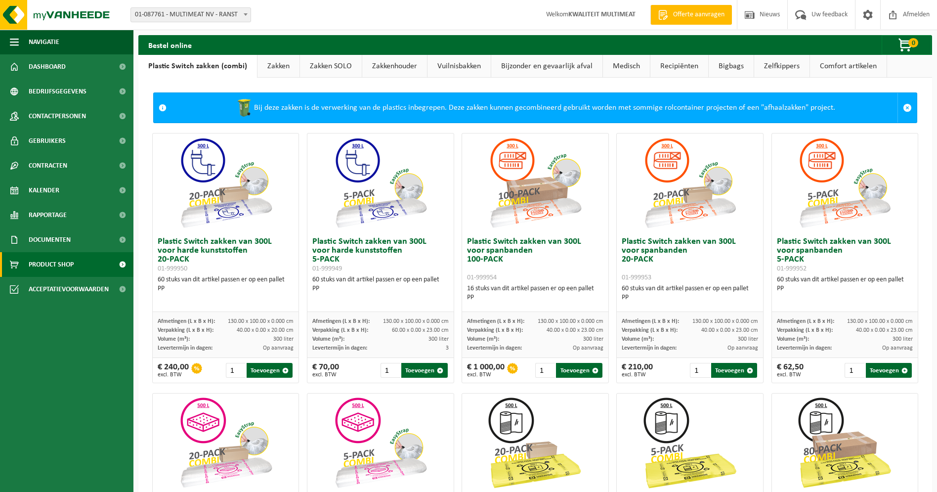  What do you see at coordinates (47, 141) in the screenshot?
I see `span: Gebruikers` at bounding box center [47, 141].